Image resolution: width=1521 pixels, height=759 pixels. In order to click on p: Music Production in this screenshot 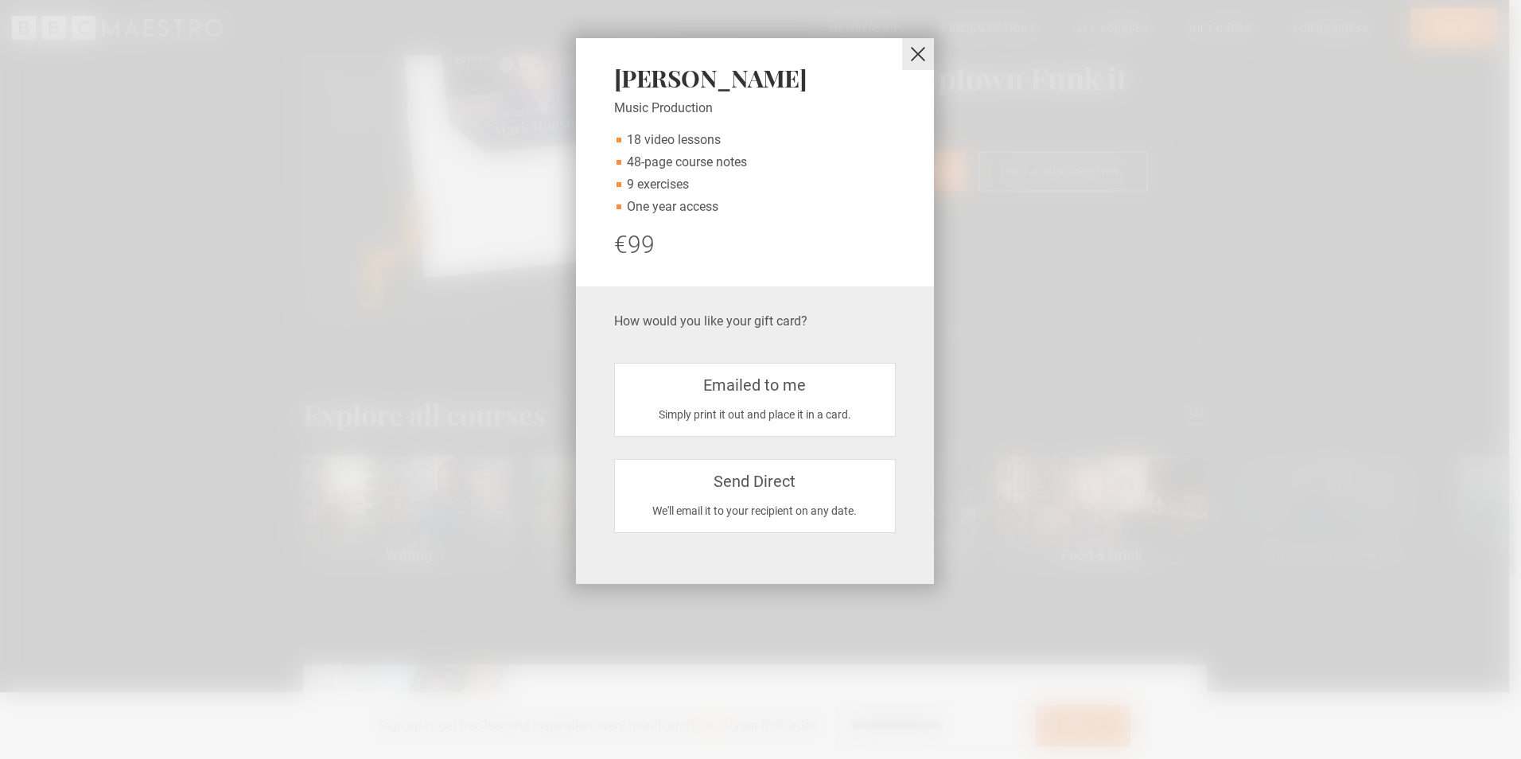, I will do `click(755, 108)`.